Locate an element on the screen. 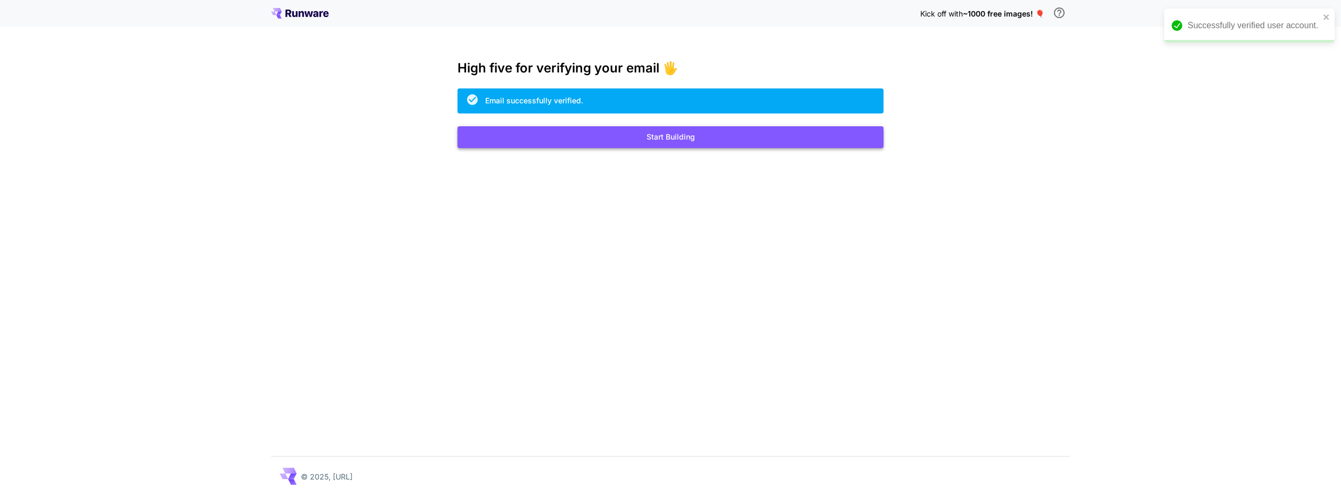 The height and width of the screenshot is (496, 1341). button: In order to qualify for free credit, you need to sign up with a business email address and click ... is located at coordinates (1059, 13).